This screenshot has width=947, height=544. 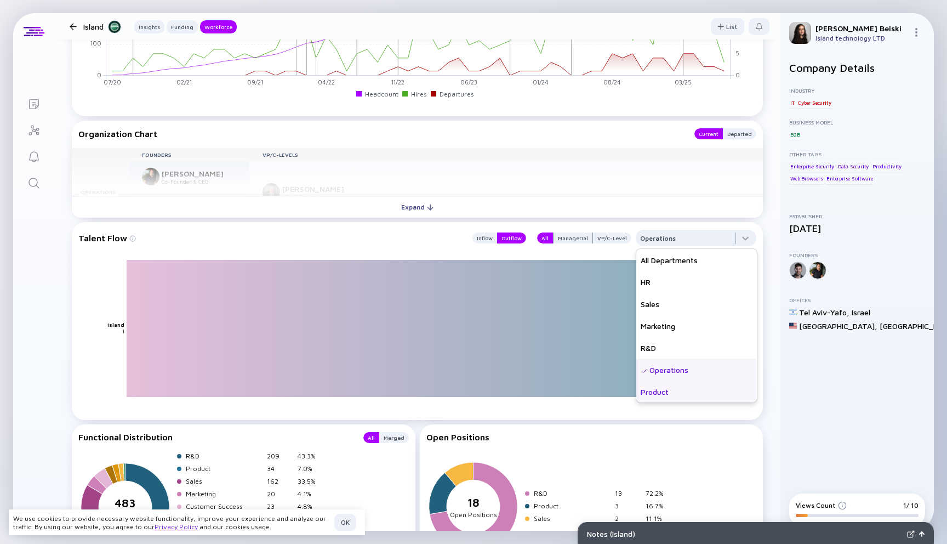 I want to click on text: 1, so click(x=123, y=332).